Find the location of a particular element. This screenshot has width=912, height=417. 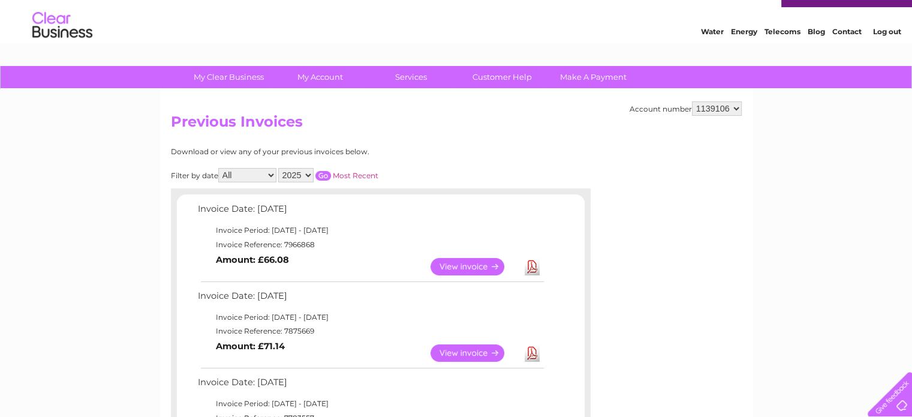

a: Water is located at coordinates (712, 55).